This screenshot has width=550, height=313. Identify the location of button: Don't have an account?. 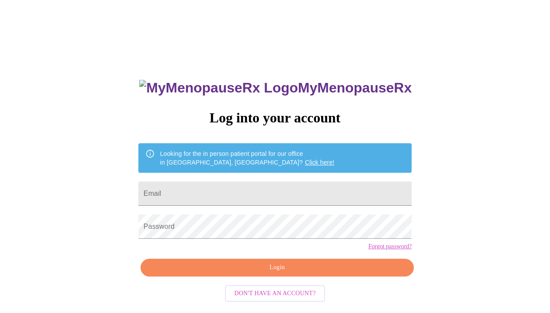
(275, 294).